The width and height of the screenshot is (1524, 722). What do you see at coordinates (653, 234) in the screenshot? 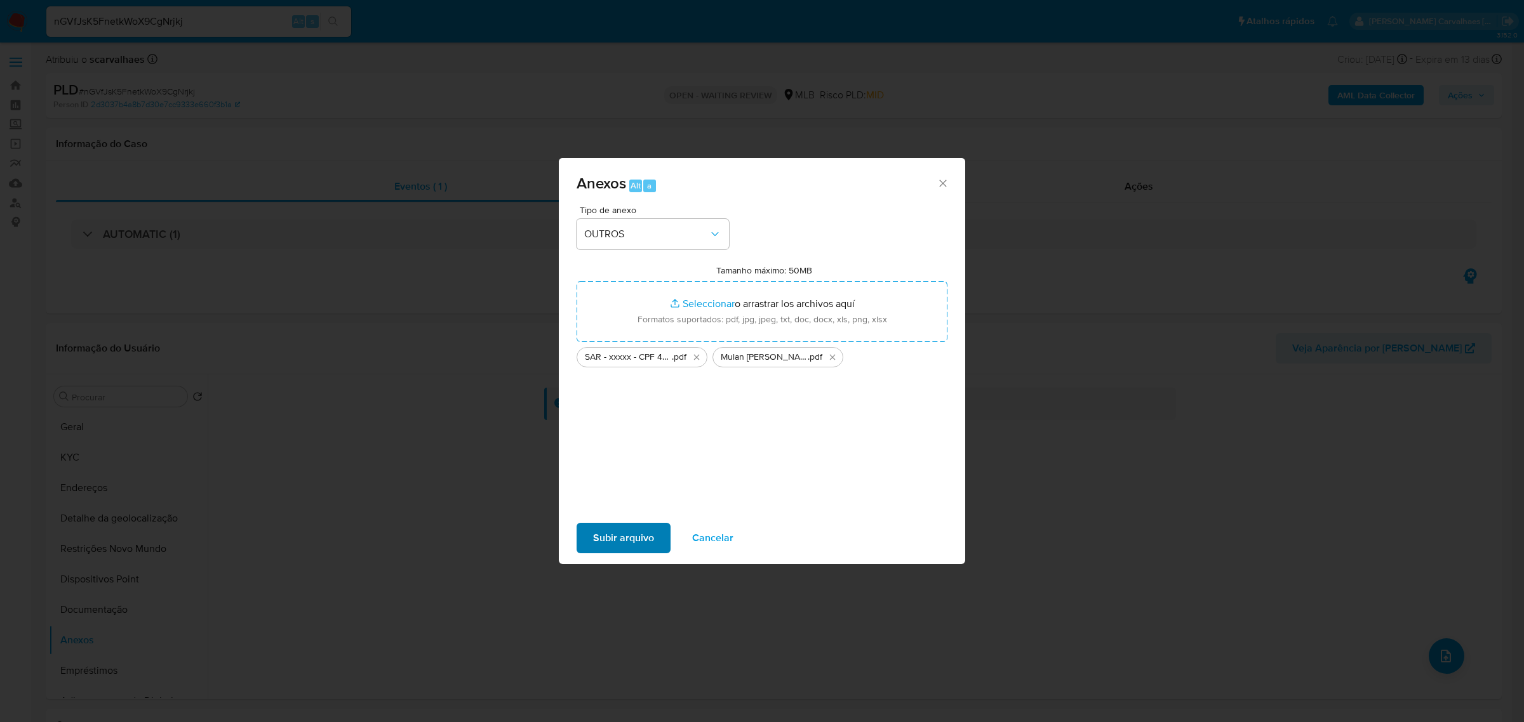
I see `button: OUTROS` at bounding box center [653, 234].